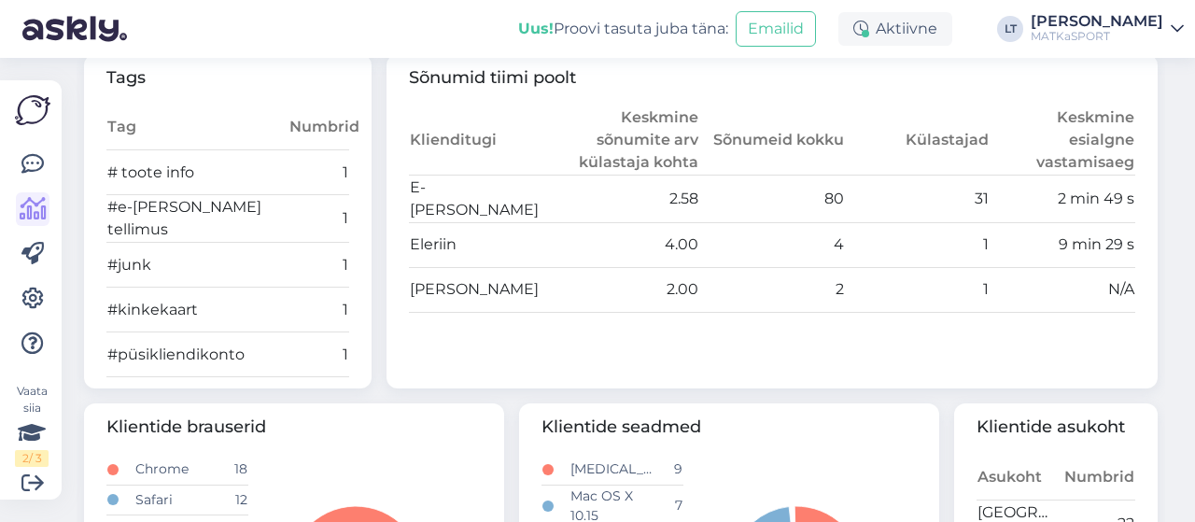  Describe the element at coordinates (536, 28) in the screenshot. I see `b: Uus!` at that location.